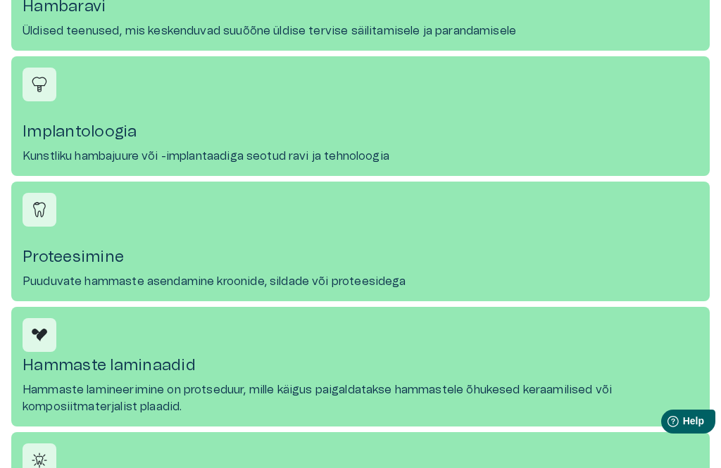  Describe the element at coordinates (361, 365) in the screenshot. I see `h4: Hammaste laminaadid` at that location.